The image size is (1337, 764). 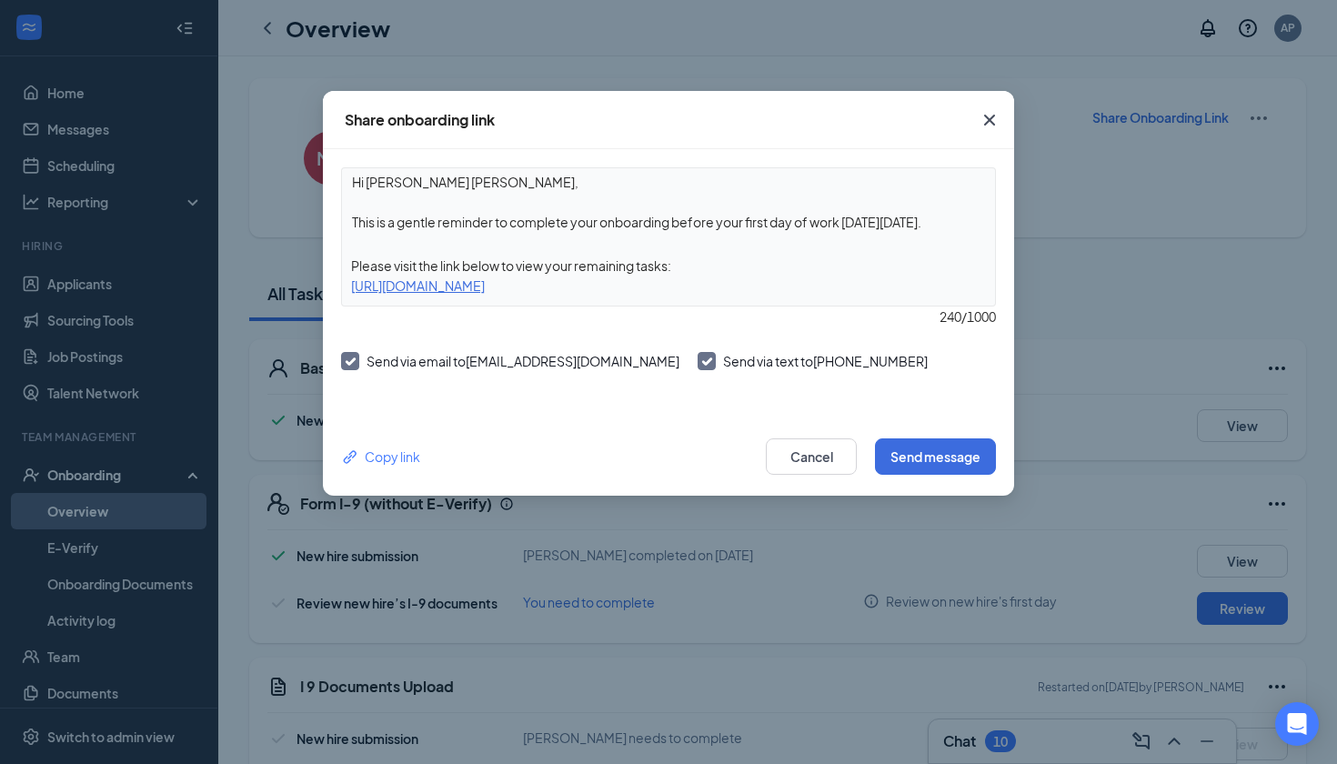 I want to click on button: Link Copy link, so click(x=380, y=457).